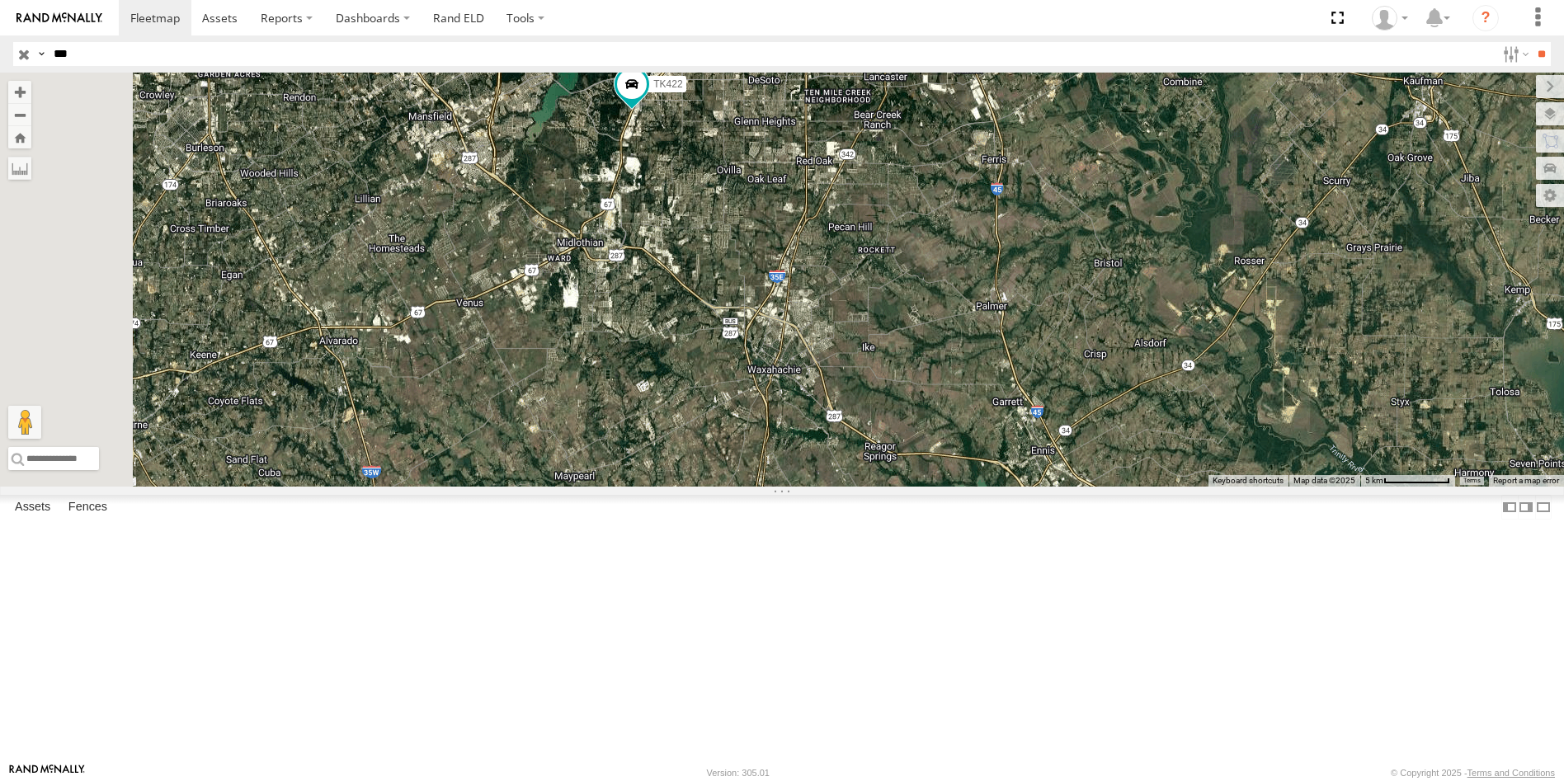  Describe the element at coordinates (1407, 481) in the screenshot. I see `button: Map Scale: 5 km per 77 pixels` at that location.